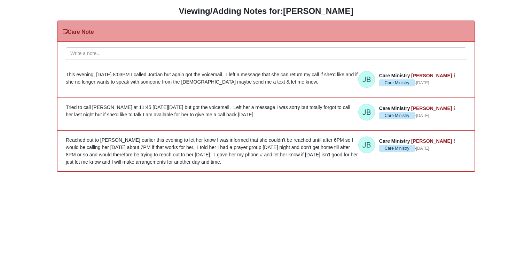 The width and height of the screenshot is (532, 257). I want to click on time: October 3, 2025, 8:04 PM, so click(423, 83).